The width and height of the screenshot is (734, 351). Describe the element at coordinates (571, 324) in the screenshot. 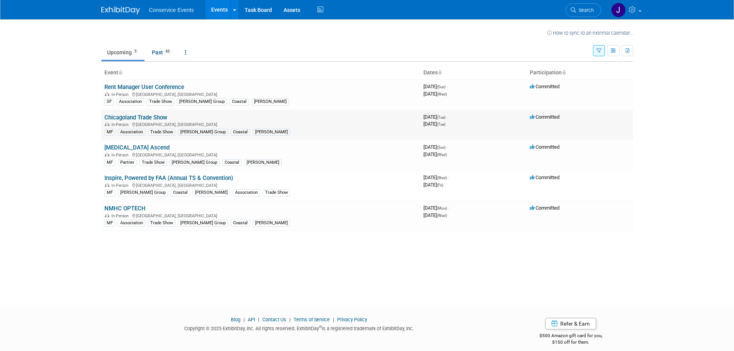

I see `a: Refer & Earn` at that location.